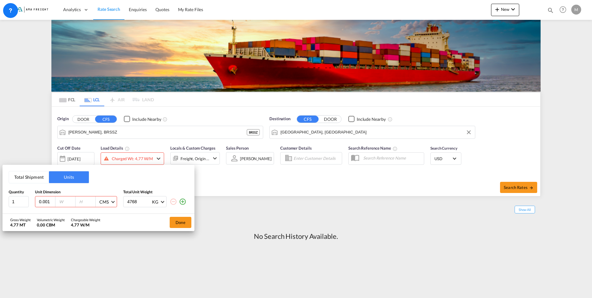 This screenshot has width=592, height=298. What do you see at coordinates (155, 202) in the screenshot?
I see `div: KG` at bounding box center [155, 202].